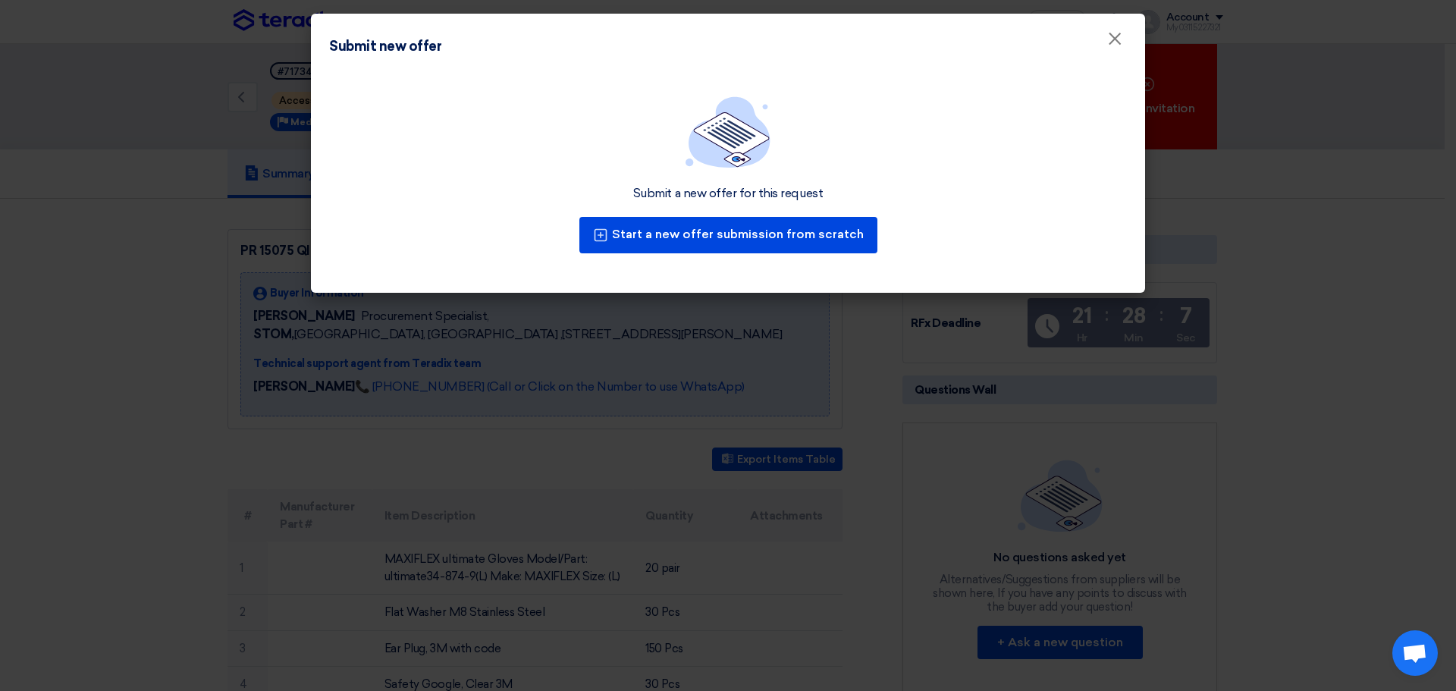 Image resolution: width=1456 pixels, height=691 pixels. What do you see at coordinates (1415, 653) in the screenshot?
I see `div: Open chat` at bounding box center [1415, 653].